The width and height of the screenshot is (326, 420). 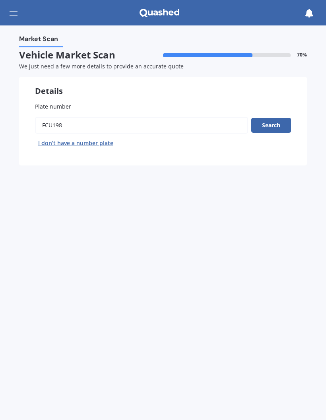 What do you see at coordinates (101, 66) in the screenshot?
I see `span: We just need a few more details to provide an accurate quote` at bounding box center [101, 66].